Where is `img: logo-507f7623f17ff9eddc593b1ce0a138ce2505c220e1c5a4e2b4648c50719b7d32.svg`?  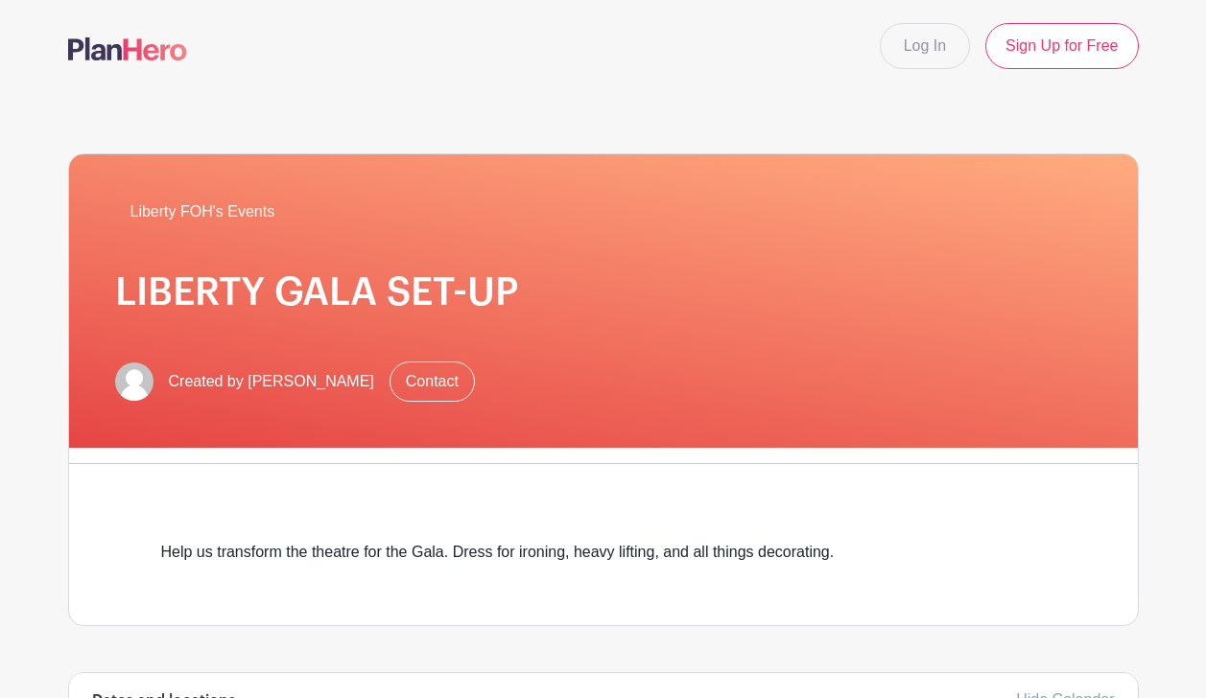
img: logo-507f7623f17ff9eddc593b1ce0a138ce2505c220e1c5a4e2b4648c50719b7d32.svg is located at coordinates (128, 49).